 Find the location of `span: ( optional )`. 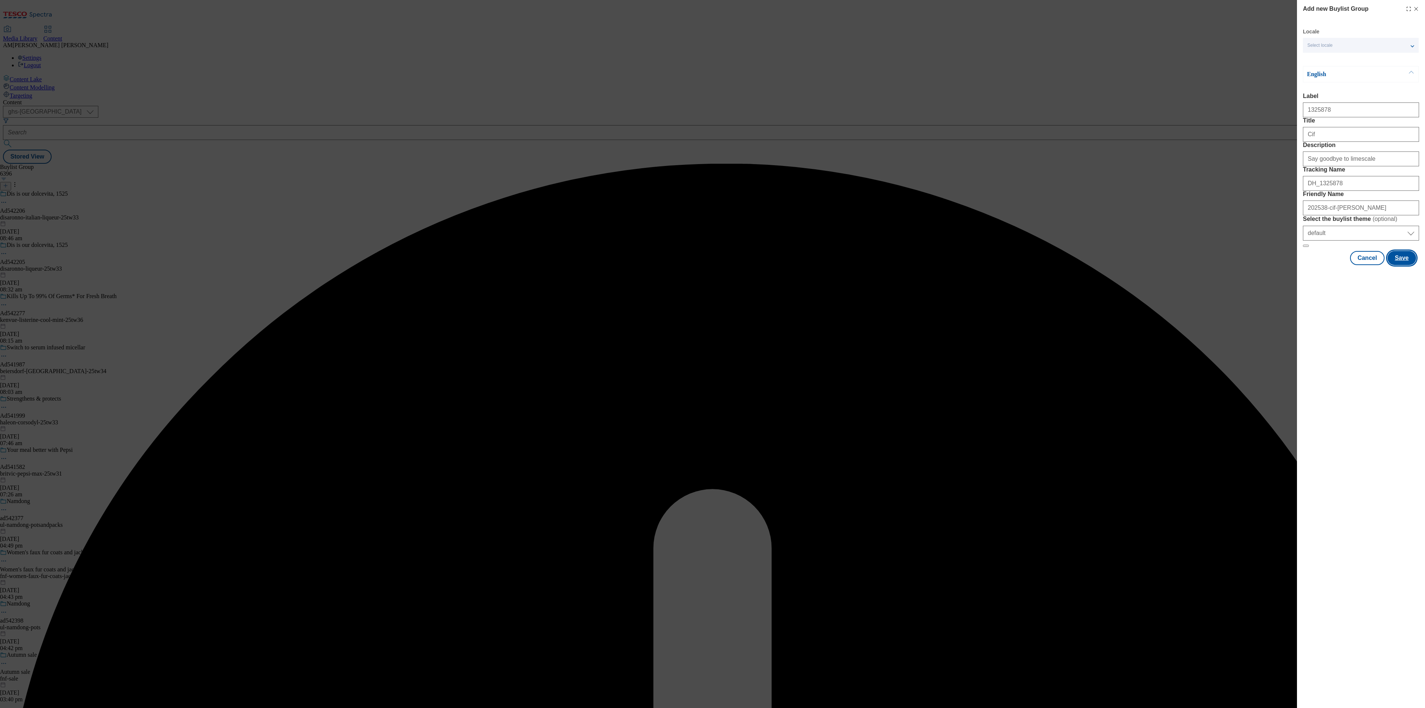

span: ( optional ) is located at coordinates (1385, 219).